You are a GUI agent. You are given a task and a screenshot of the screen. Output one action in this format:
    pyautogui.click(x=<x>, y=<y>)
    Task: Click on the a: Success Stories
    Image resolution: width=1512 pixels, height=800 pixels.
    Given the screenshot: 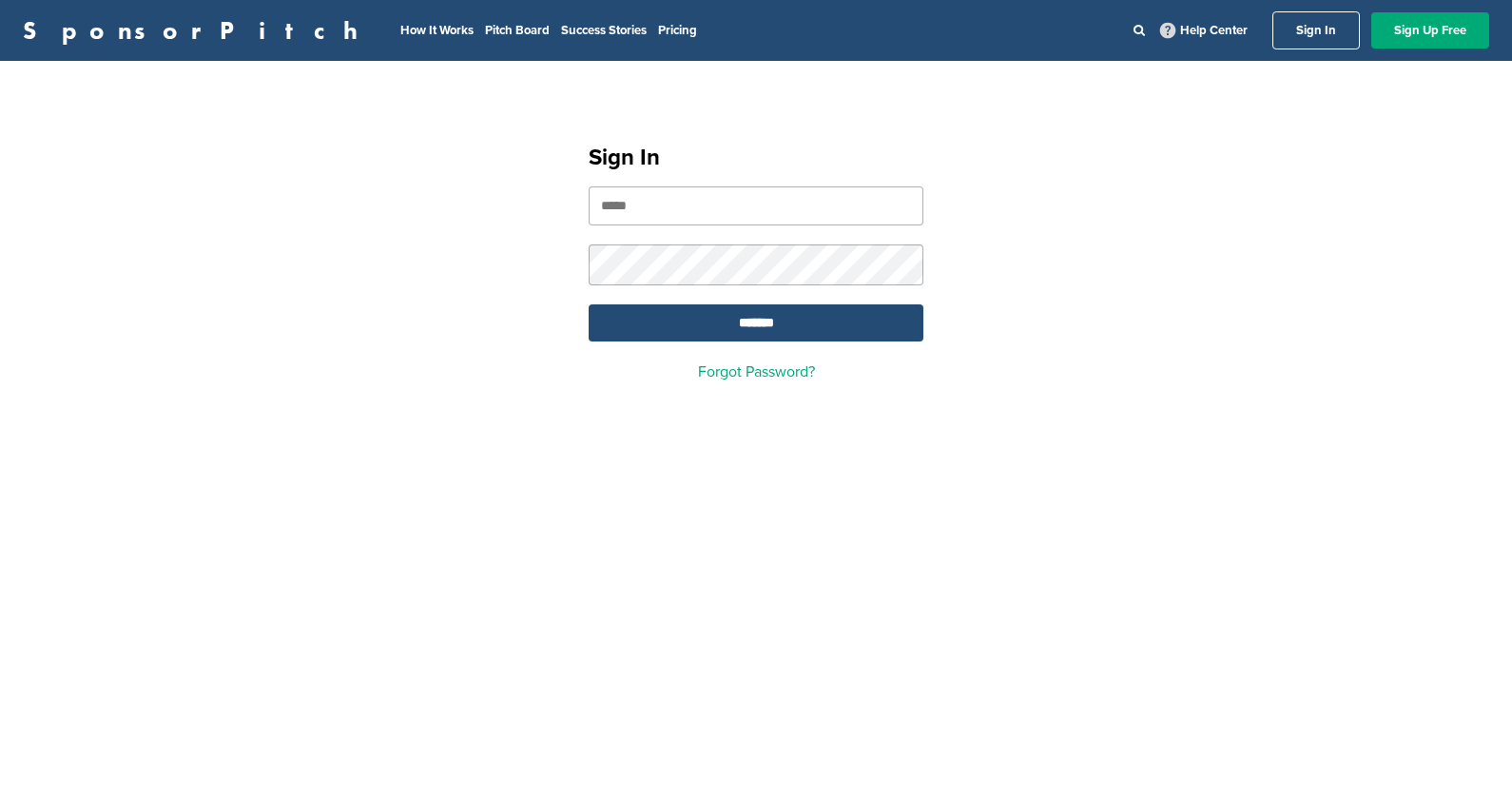 What is the action you would take?
    pyautogui.click(x=604, y=31)
    